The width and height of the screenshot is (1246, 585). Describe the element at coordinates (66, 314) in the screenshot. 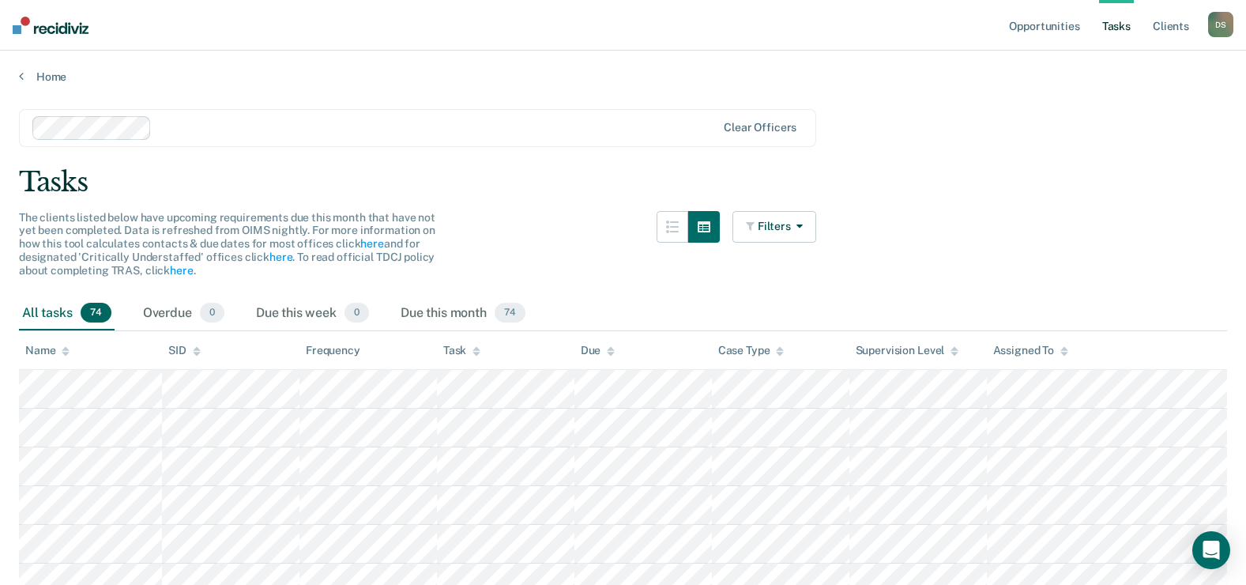

I see `div: All tasks74` at that location.